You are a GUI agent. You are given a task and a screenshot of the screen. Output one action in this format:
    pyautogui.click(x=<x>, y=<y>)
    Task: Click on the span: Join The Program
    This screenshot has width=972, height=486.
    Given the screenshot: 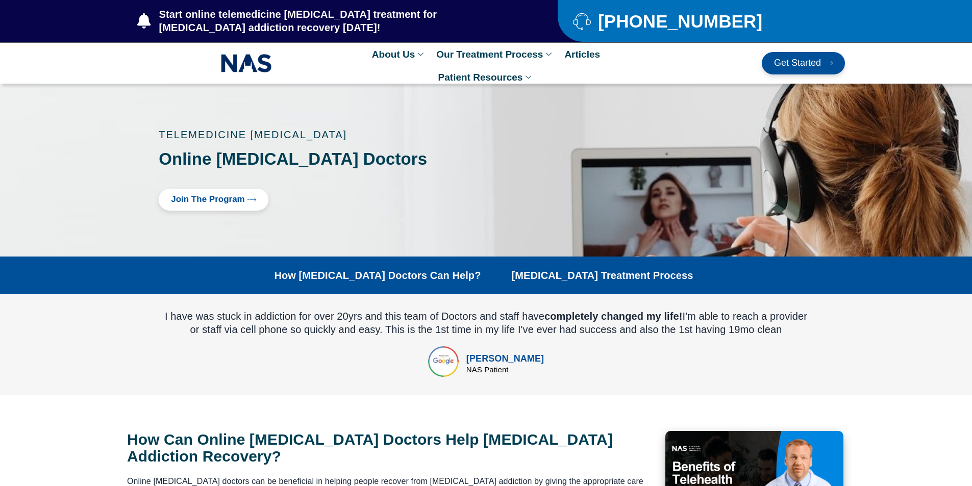 What is the action you would take?
    pyautogui.click(x=208, y=199)
    